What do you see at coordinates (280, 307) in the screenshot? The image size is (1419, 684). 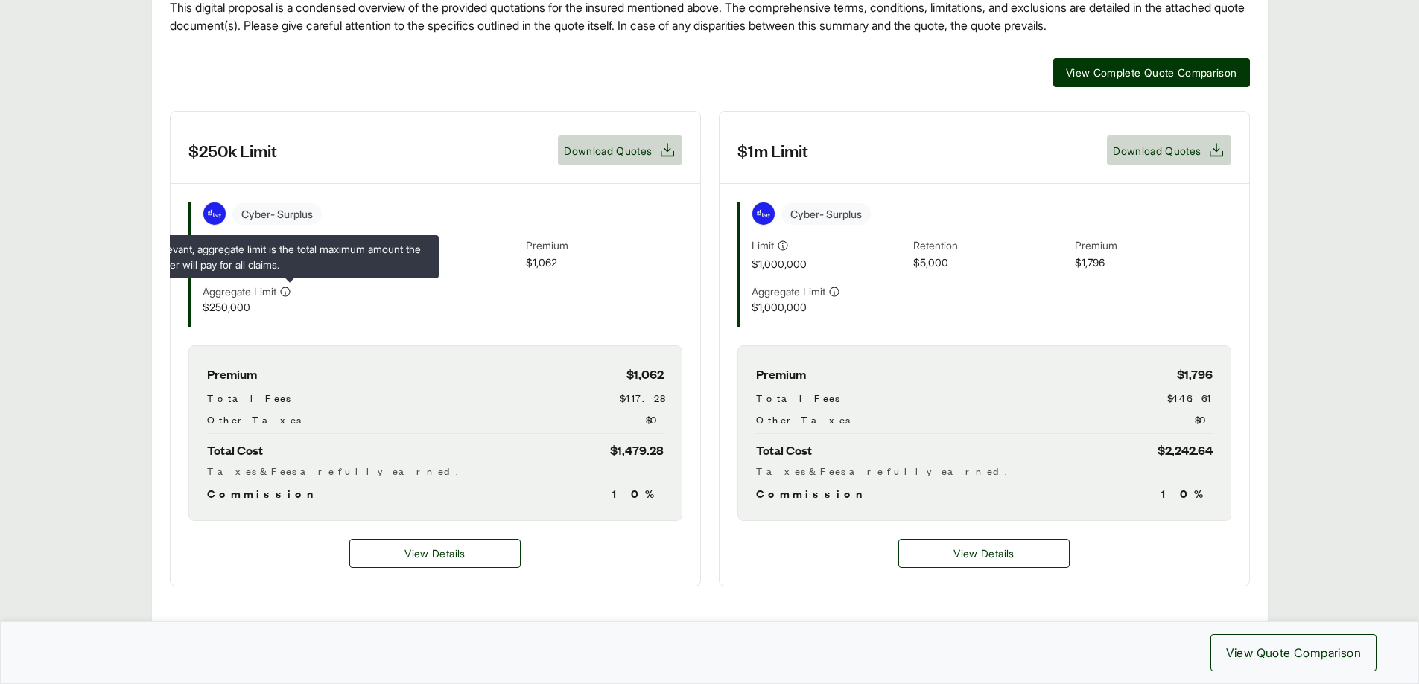 I see `span: $250,000` at bounding box center [280, 307].